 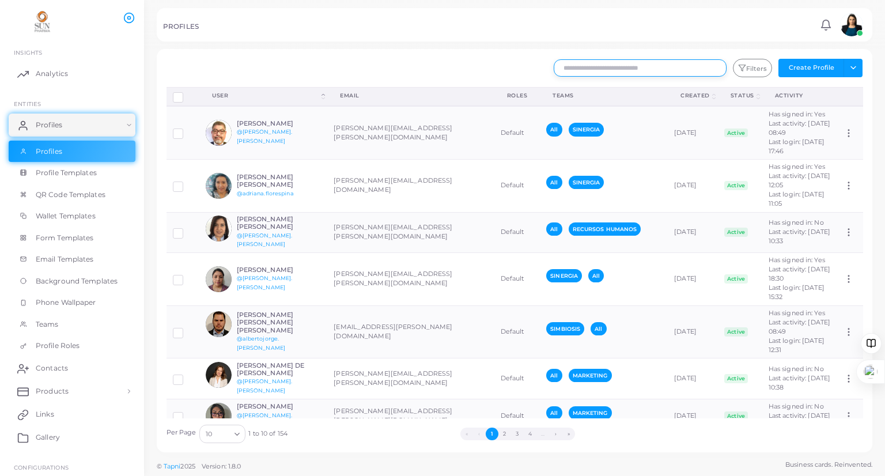 What do you see at coordinates (72, 414) in the screenshot?
I see `a: Links` at bounding box center [72, 414].